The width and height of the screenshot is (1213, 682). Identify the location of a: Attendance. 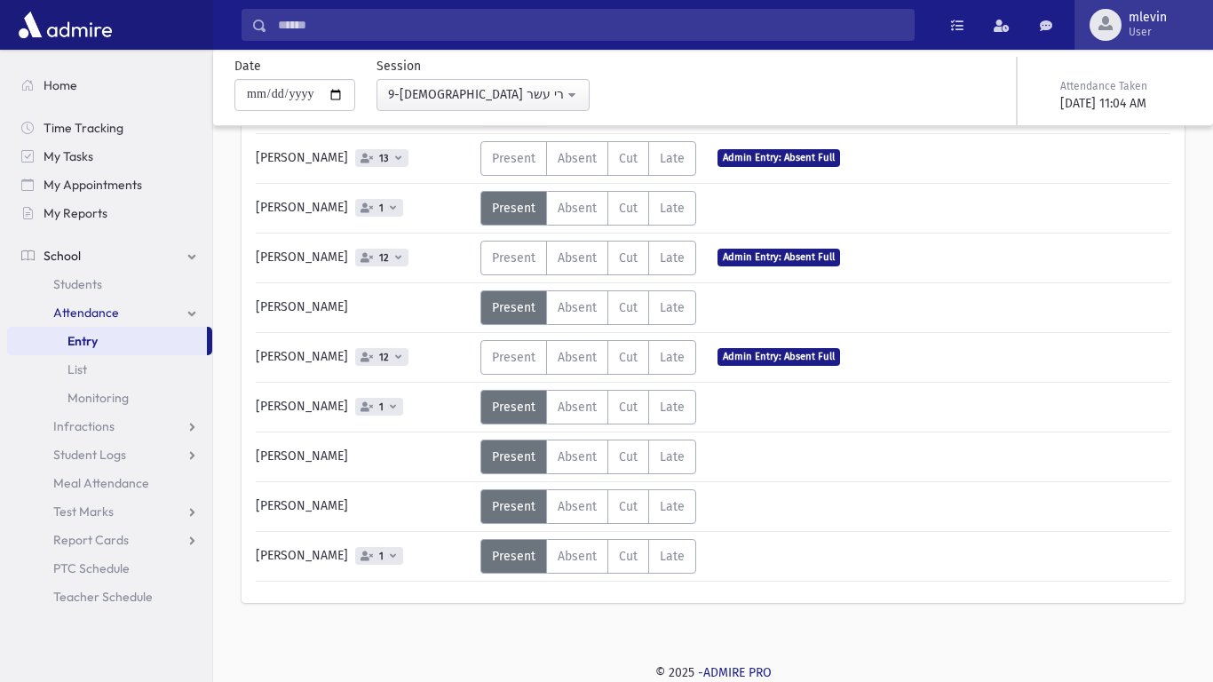
(109, 312).